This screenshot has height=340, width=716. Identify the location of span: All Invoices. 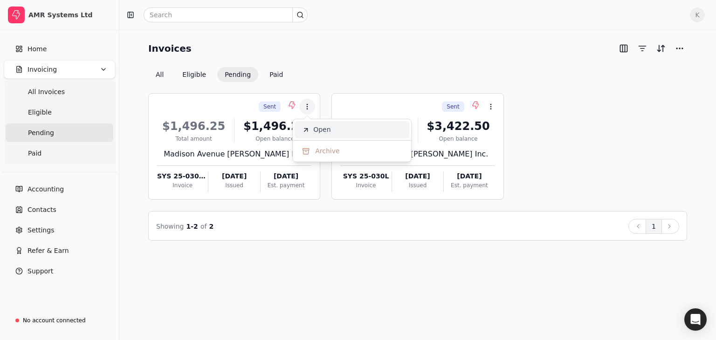
(46, 92).